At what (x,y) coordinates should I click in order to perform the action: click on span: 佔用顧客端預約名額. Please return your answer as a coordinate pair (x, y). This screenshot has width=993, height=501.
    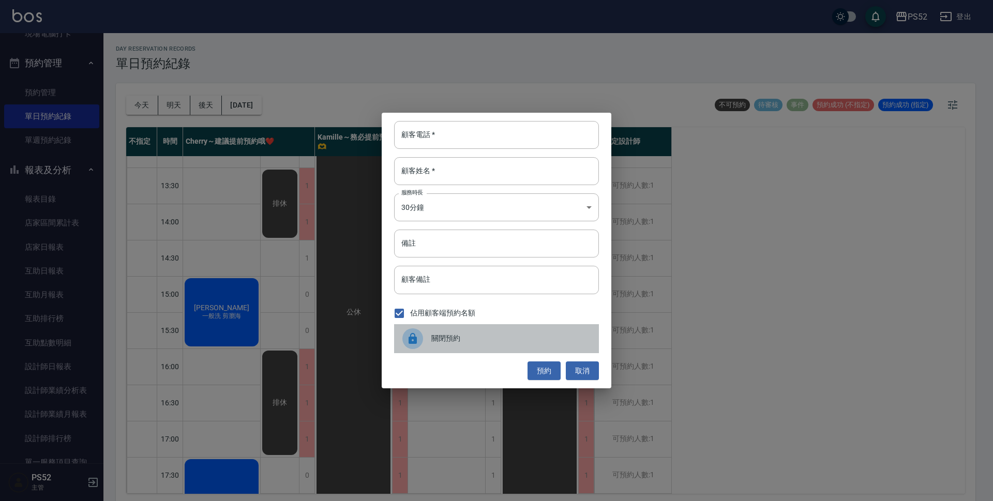
    Looking at the image, I should click on (442, 313).